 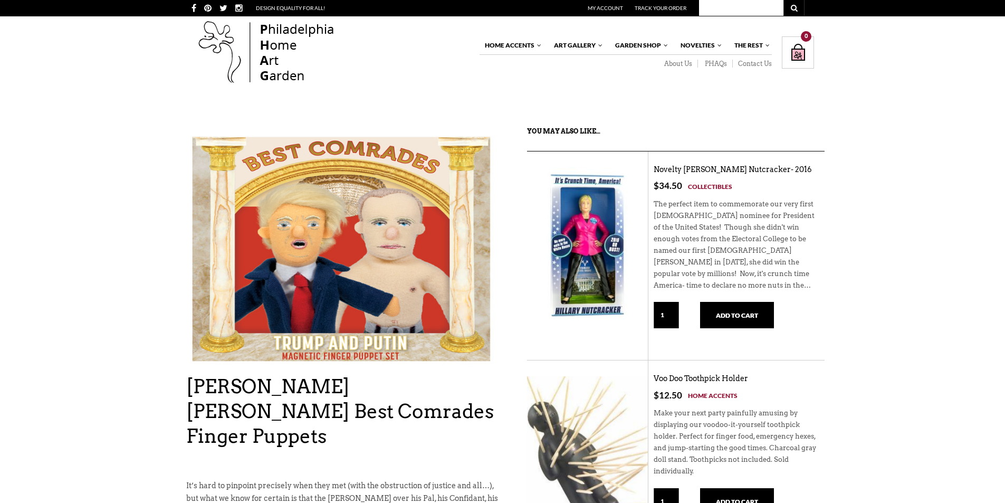 I want to click on button: Add to cart, so click(x=737, y=315).